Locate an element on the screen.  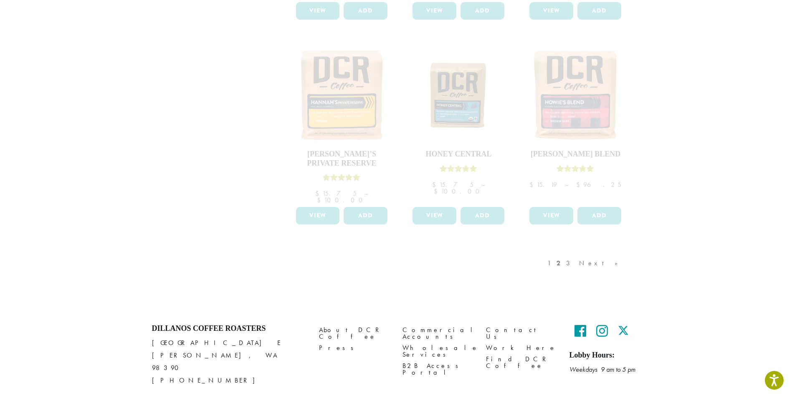
a: About DCR Coffee is located at coordinates (354, 333).